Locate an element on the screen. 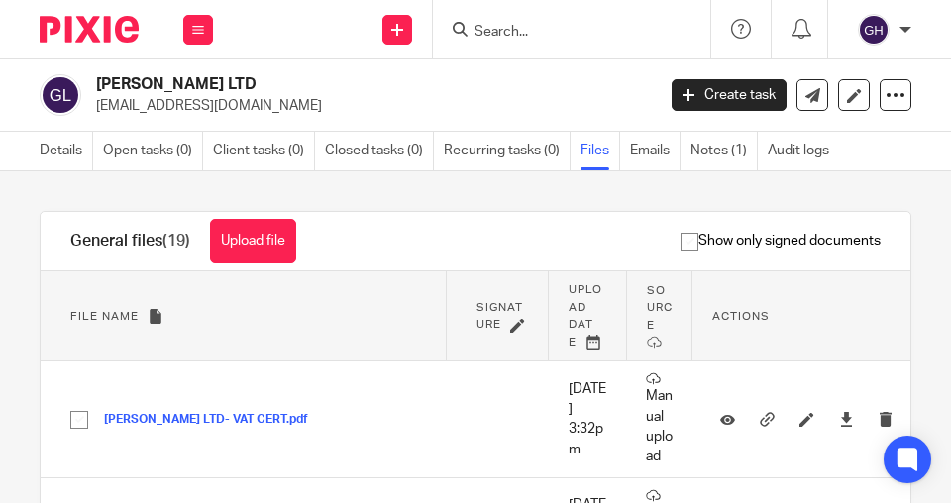  button: Upload file is located at coordinates (253, 241).